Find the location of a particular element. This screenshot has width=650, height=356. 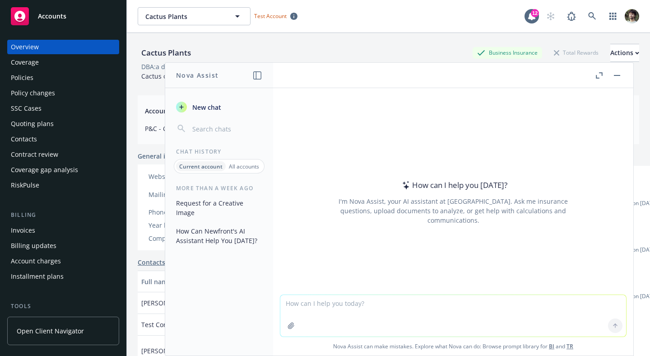

div: Business Insurance is located at coordinates (507, 52).